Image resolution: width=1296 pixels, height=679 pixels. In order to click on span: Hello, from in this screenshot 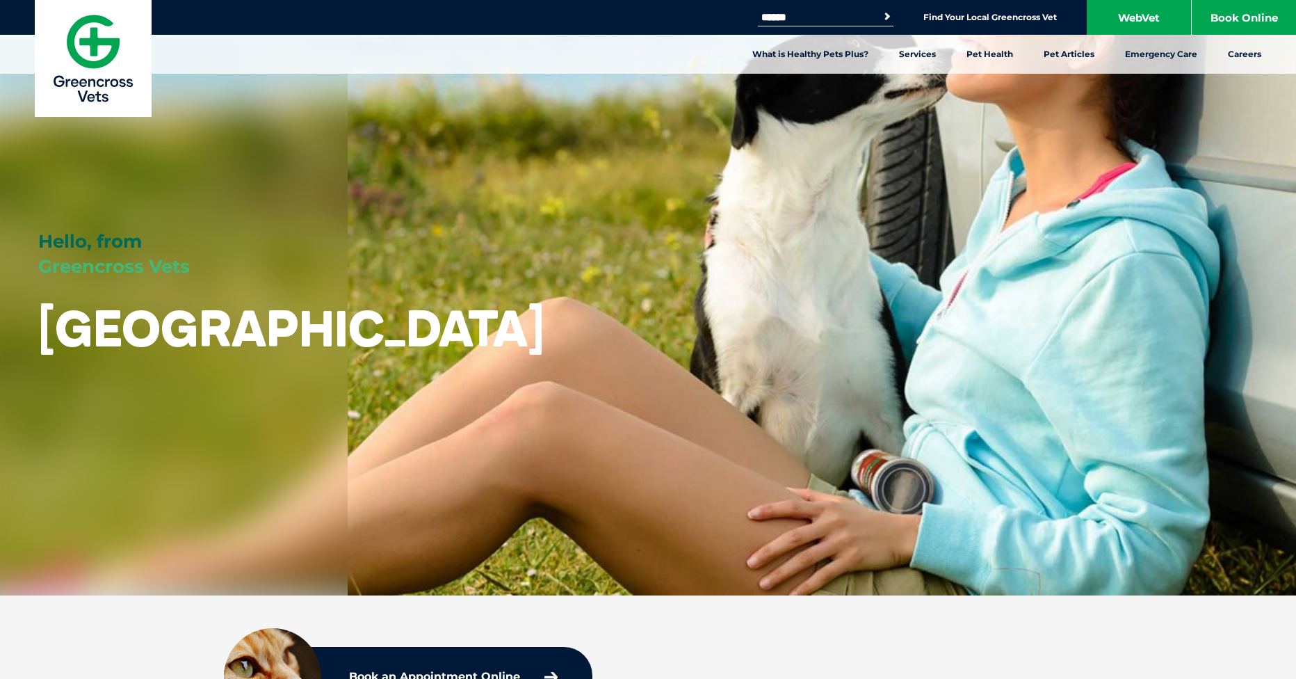, I will do `click(90, 241)`.